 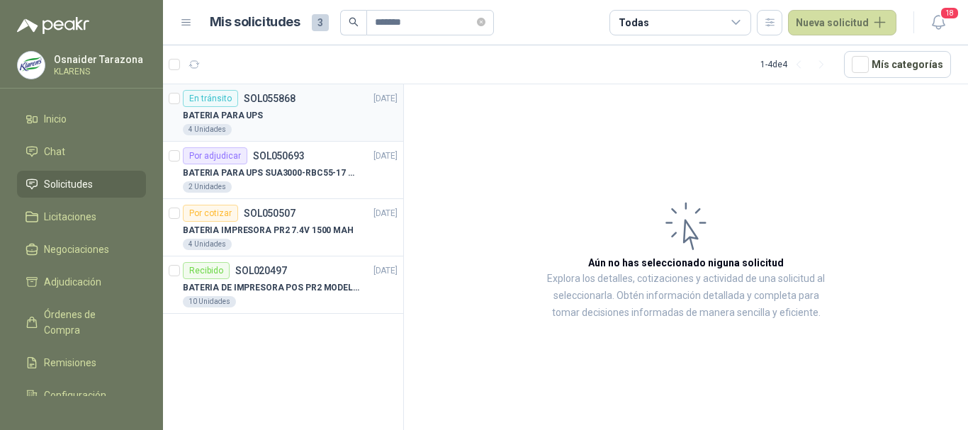 What do you see at coordinates (99, 72) in the screenshot?
I see `p: KLARENS` at bounding box center [99, 72].